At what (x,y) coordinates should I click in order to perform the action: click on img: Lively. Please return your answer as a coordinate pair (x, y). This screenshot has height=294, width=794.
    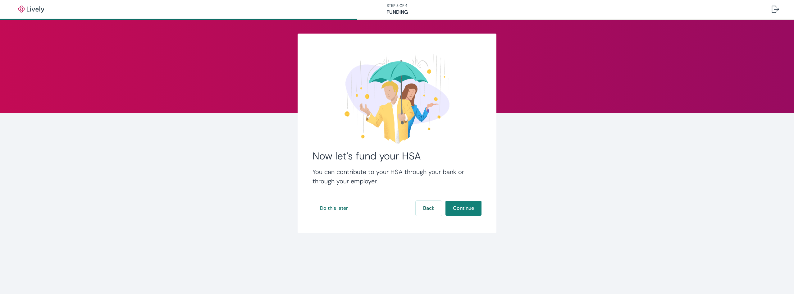
    Looking at the image, I should click on (31, 9).